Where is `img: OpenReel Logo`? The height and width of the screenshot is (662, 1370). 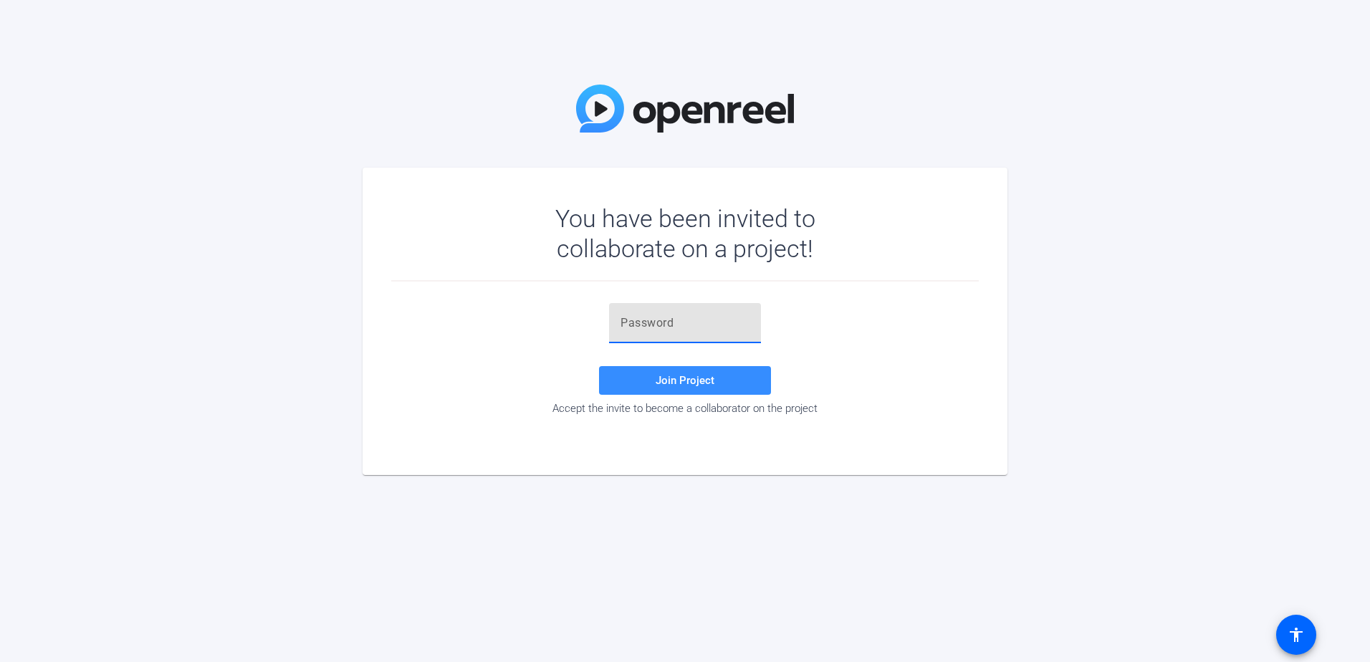
img: OpenReel Logo is located at coordinates (685, 108).